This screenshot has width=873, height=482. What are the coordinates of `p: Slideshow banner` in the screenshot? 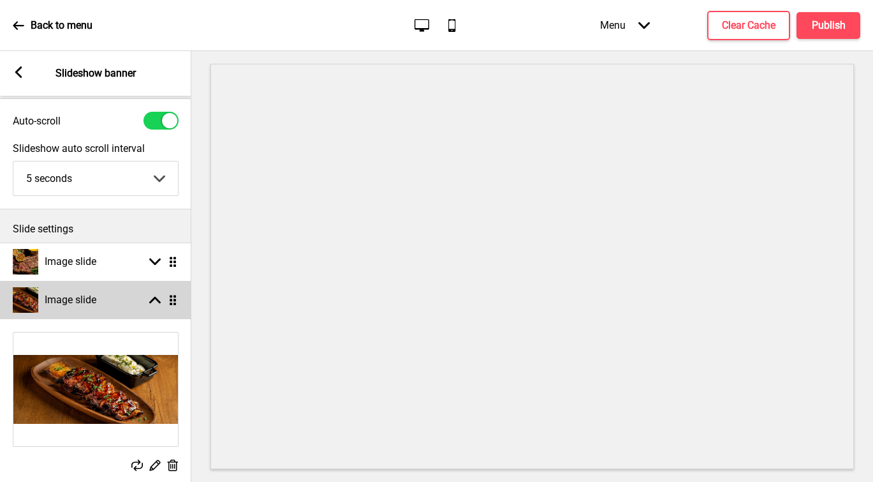 It's located at (96, 73).